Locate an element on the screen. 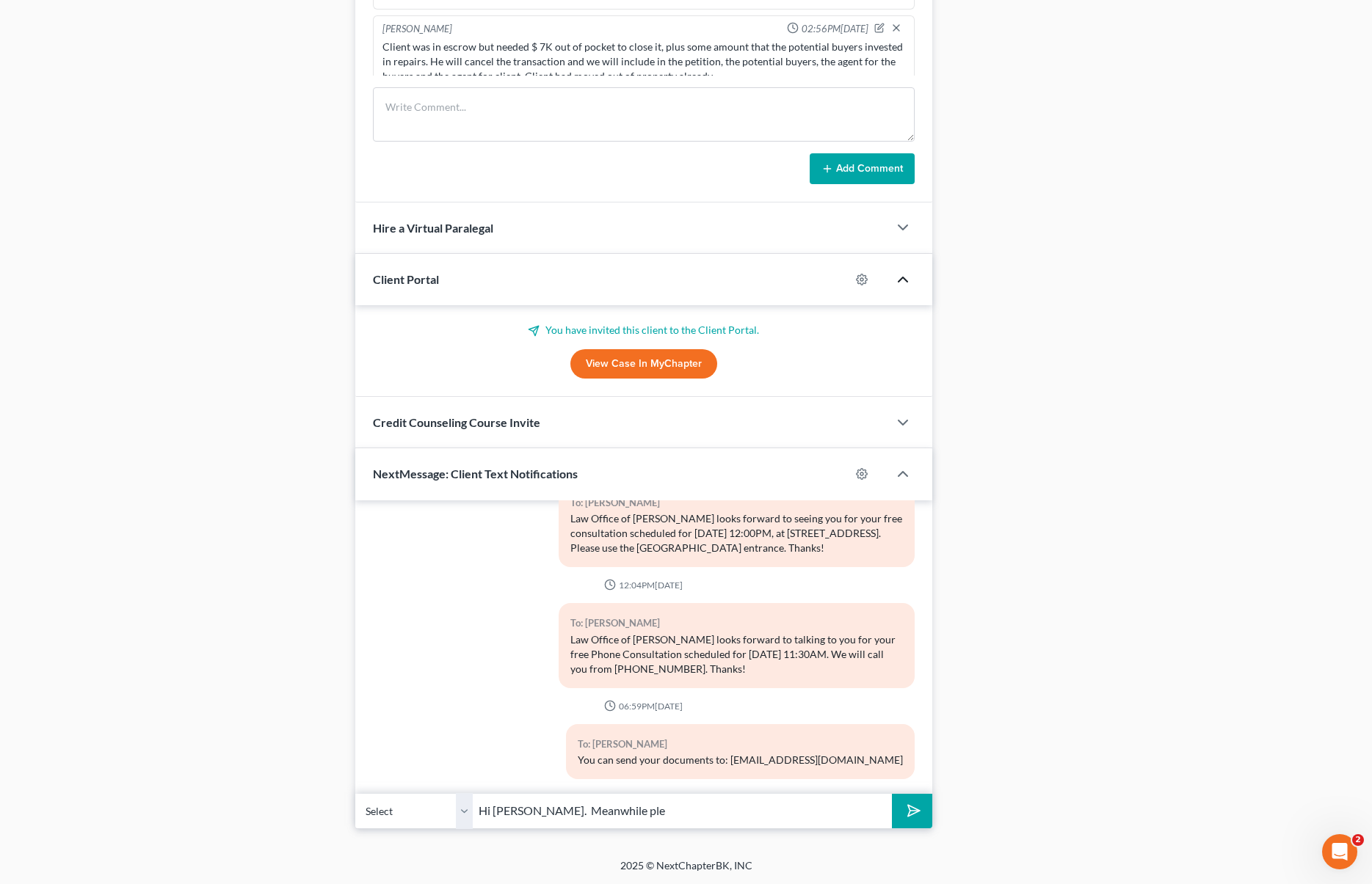  div: Client was in escrow but needed $ 7K out of pocket to close it, plus some amount that the potenti... is located at coordinates (643, 62).